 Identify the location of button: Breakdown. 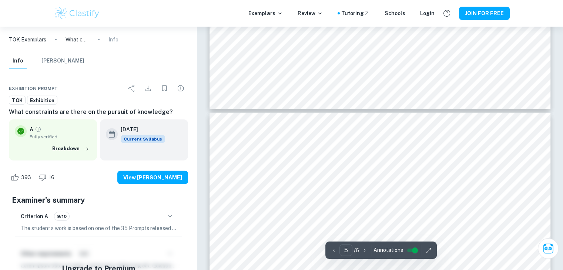
(71, 149).